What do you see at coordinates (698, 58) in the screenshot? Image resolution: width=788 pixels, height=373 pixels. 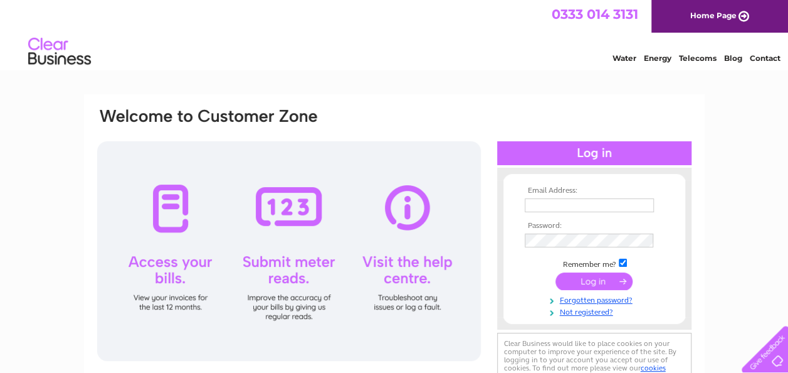 I see `a: Telecoms` at bounding box center [698, 58].